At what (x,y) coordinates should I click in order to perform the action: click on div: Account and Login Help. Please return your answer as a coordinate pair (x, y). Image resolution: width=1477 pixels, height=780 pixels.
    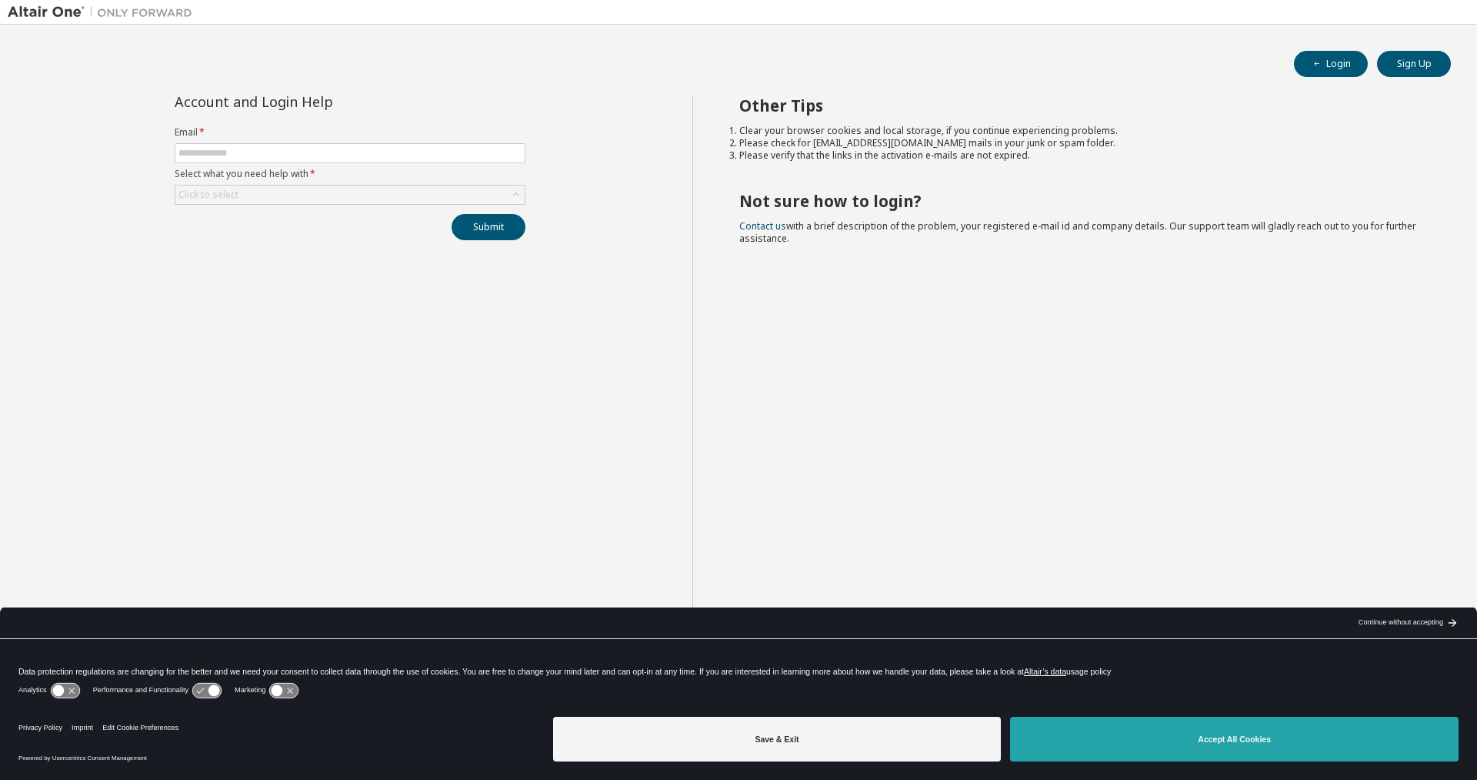
    Looking at the image, I should click on (315, 102).